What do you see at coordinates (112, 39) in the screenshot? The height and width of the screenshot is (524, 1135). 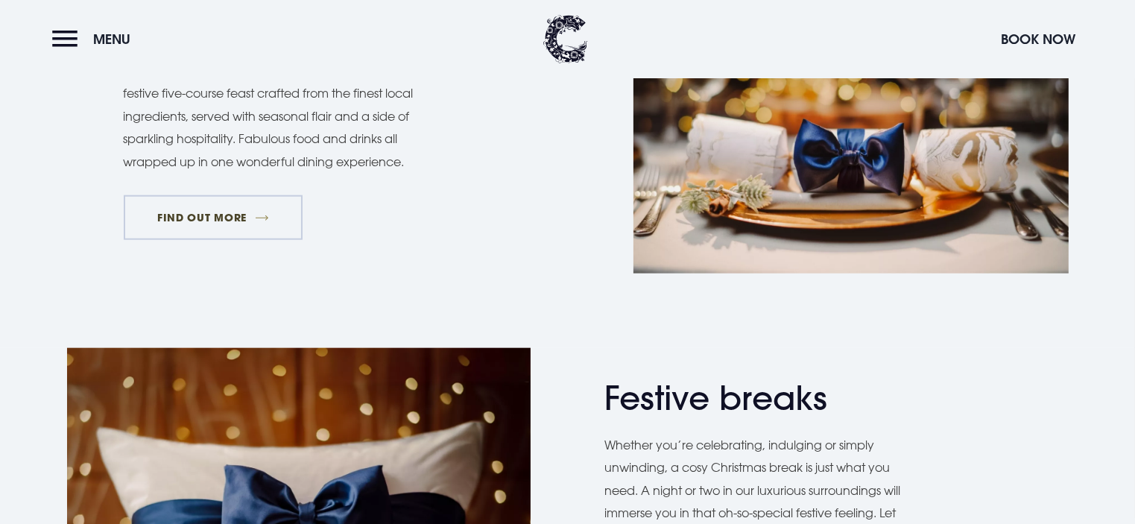 I see `span: Menu` at bounding box center [112, 39].